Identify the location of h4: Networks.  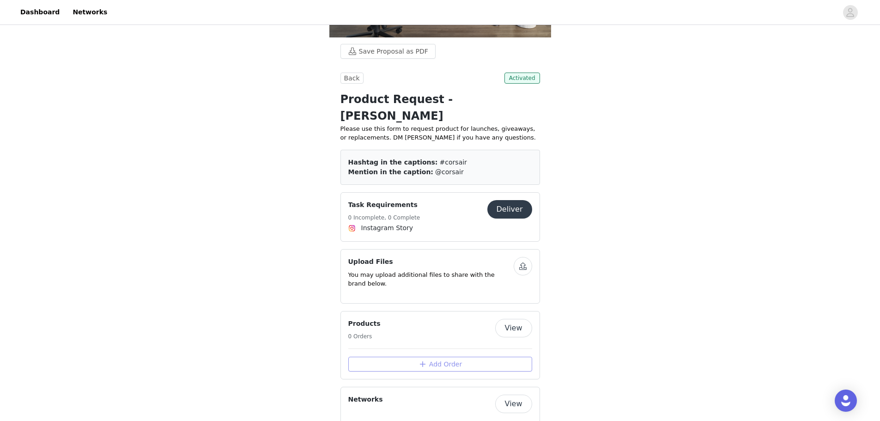
(365, 399).